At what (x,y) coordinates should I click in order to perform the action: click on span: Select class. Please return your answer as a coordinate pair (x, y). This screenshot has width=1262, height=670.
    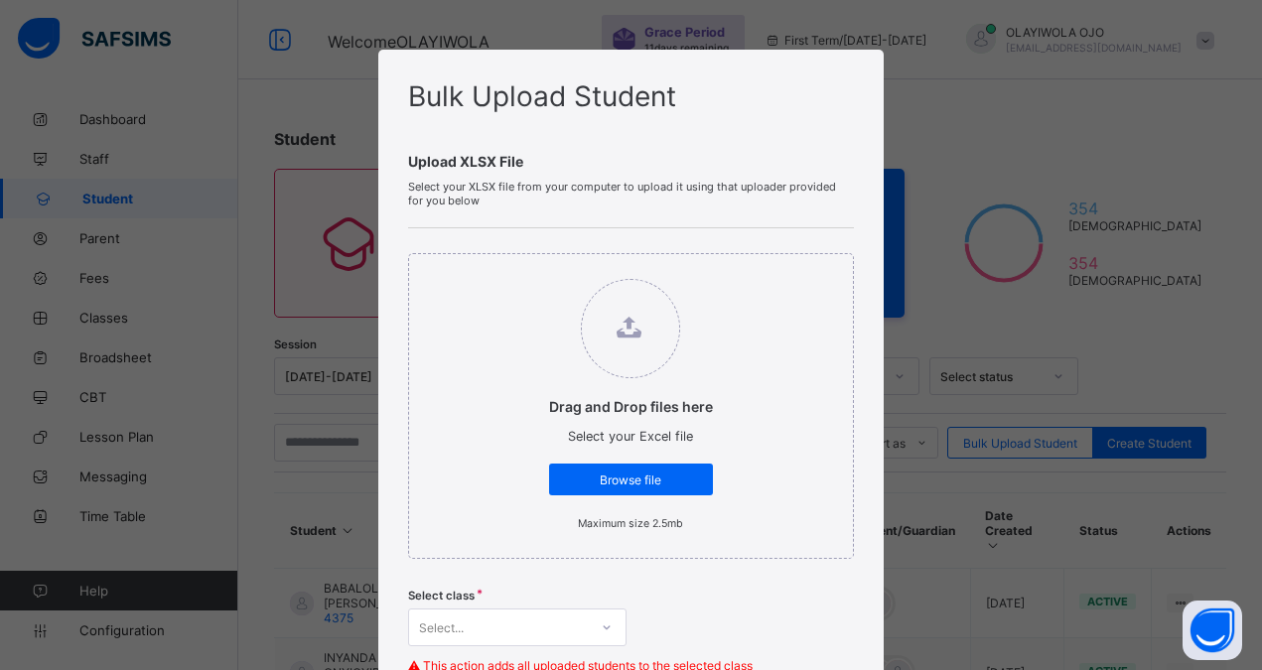
    Looking at the image, I should click on (441, 596).